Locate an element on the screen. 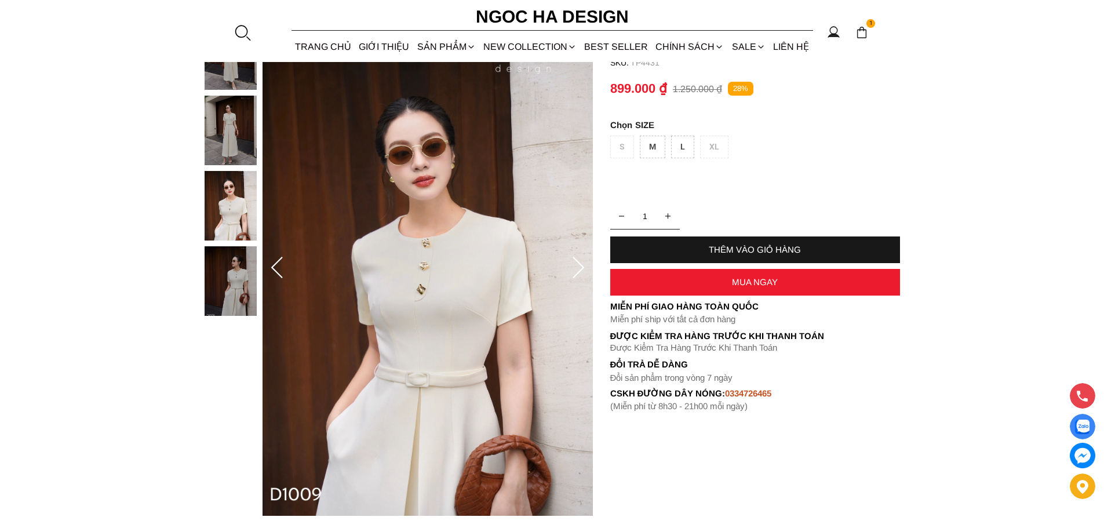 The height and width of the screenshot is (528, 1104). font: Đổi sản phẩm trong vòng 7 ngày is located at coordinates (672, 377).